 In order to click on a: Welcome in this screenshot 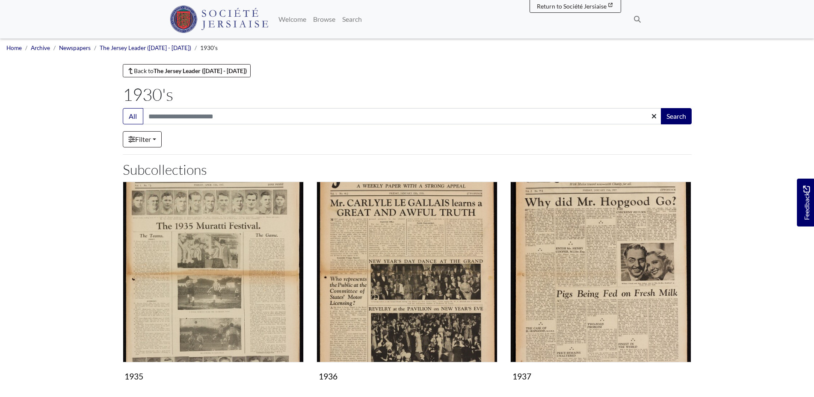, I will do `click(292, 19)`.